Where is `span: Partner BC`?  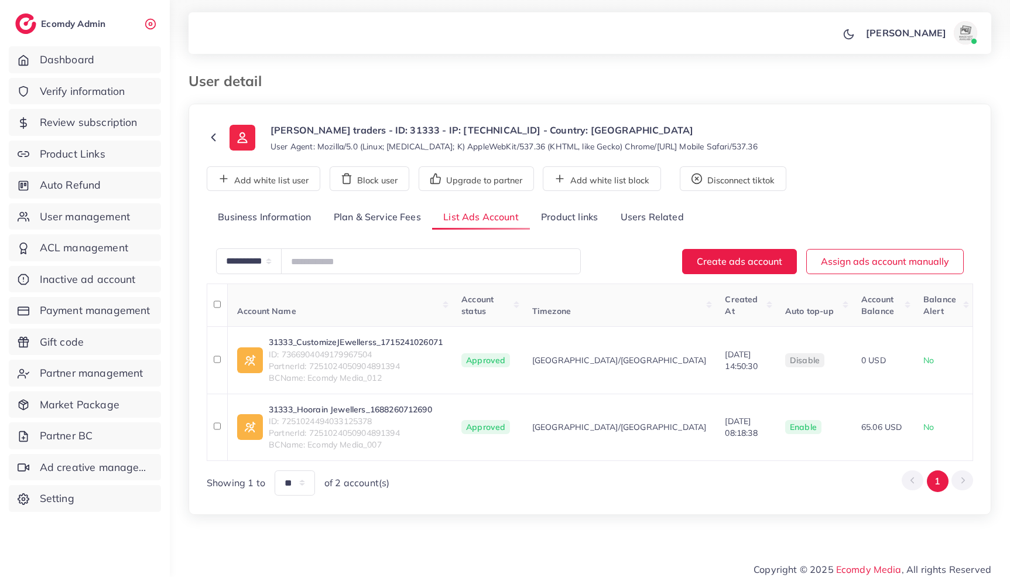
span: Partner BC is located at coordinates (66, 436).